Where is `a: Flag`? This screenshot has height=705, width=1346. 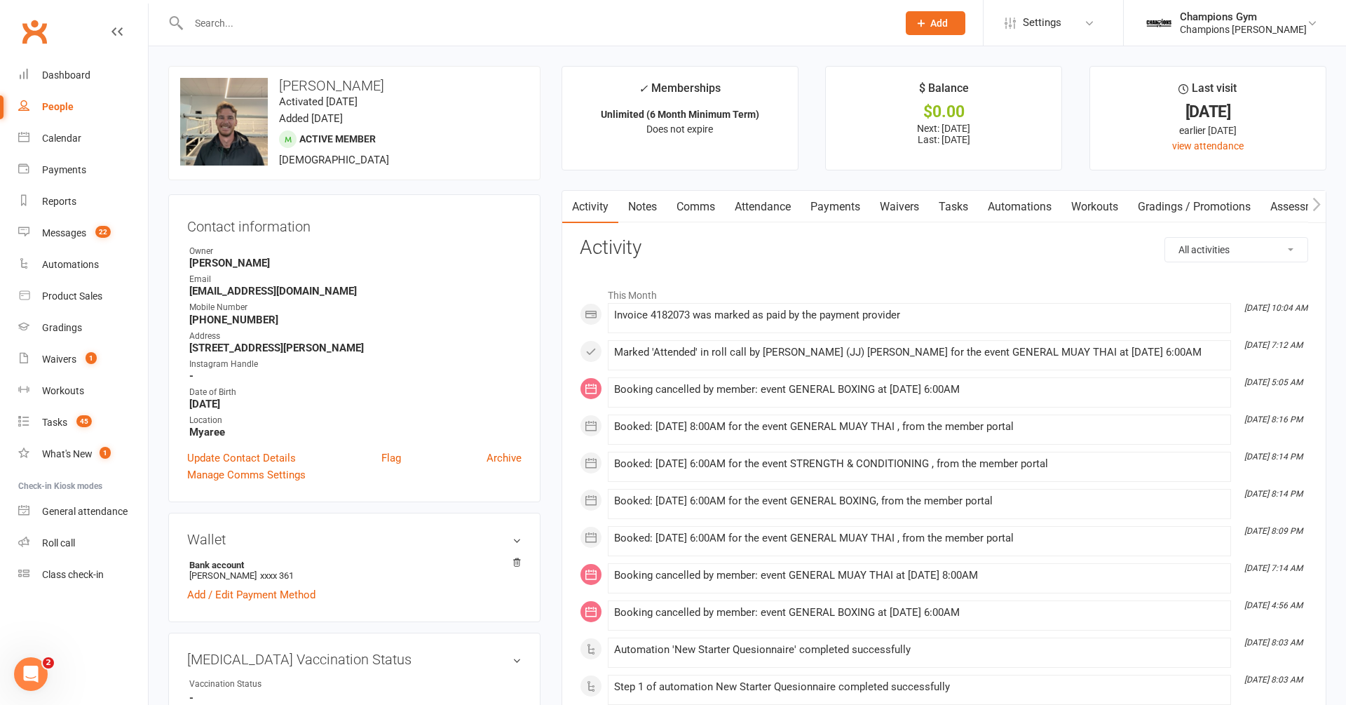
a: Flag is located at coordinates (391, 458).